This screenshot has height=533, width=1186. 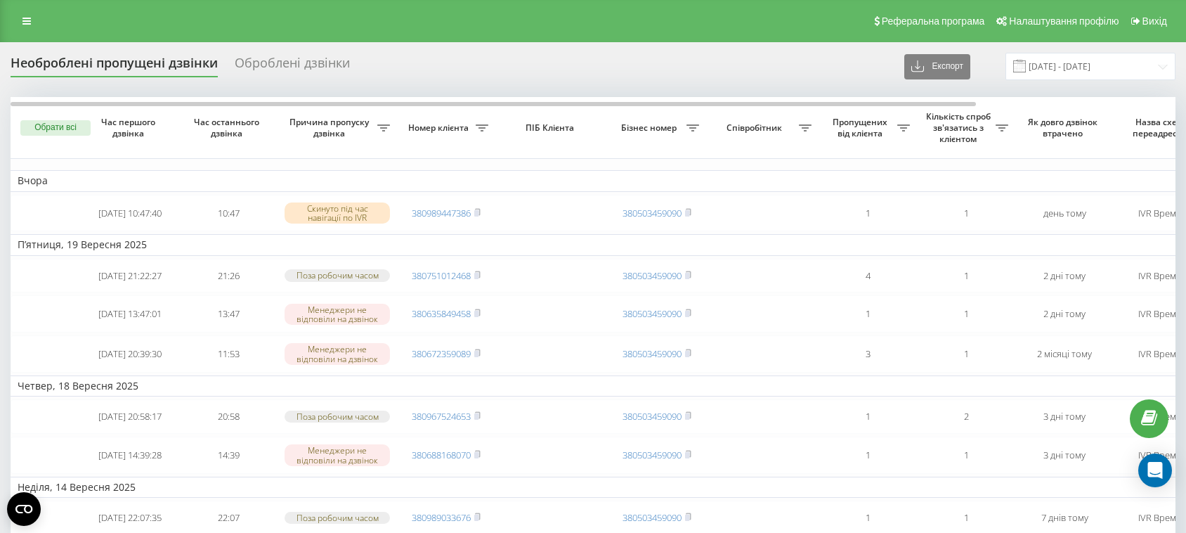 I want to click on td: 2, so click(x=966, y=416).